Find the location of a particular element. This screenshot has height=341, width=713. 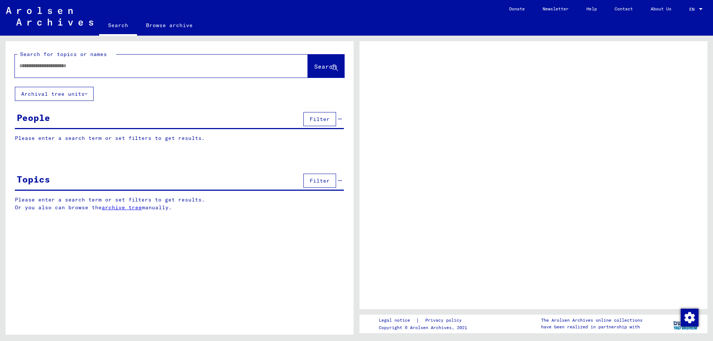

img: Arolsen_neg.svg is located at coordinates (49, 16).